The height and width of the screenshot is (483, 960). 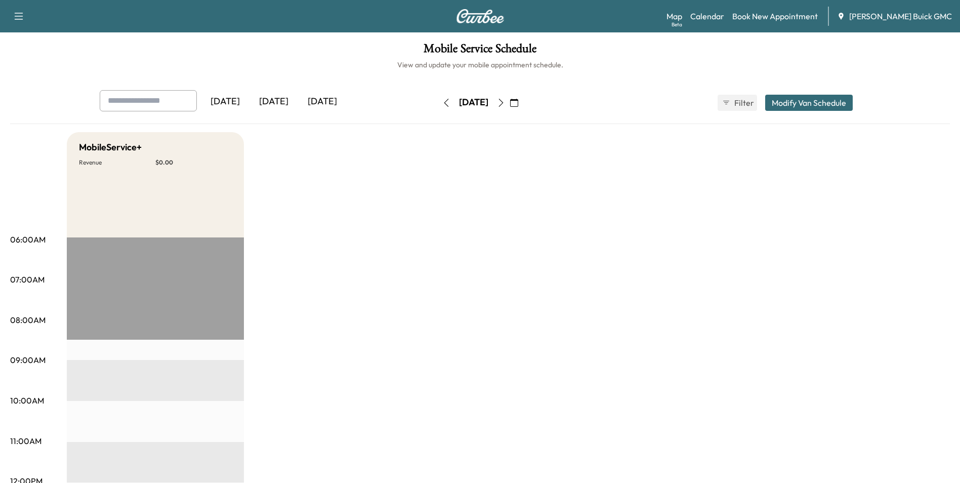 What do you see at coordinates (28, 320) in the screenshot?
I see `p: 08:00AM` at bounding box center [28, 320].